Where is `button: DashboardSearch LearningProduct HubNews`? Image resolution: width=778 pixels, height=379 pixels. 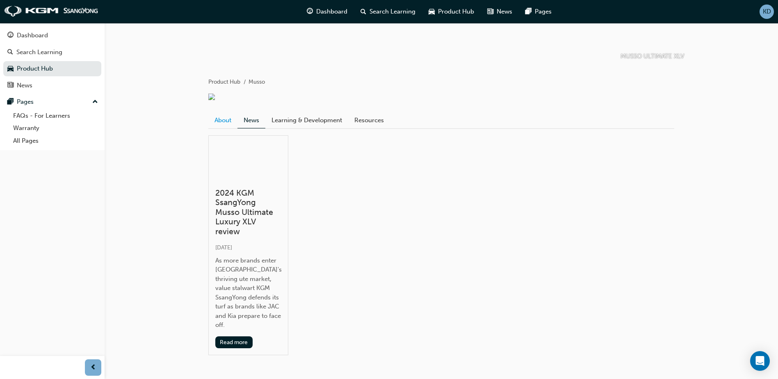 button: DashboardSearch LearningProduct HubNews is located at coordinates (52, 60).